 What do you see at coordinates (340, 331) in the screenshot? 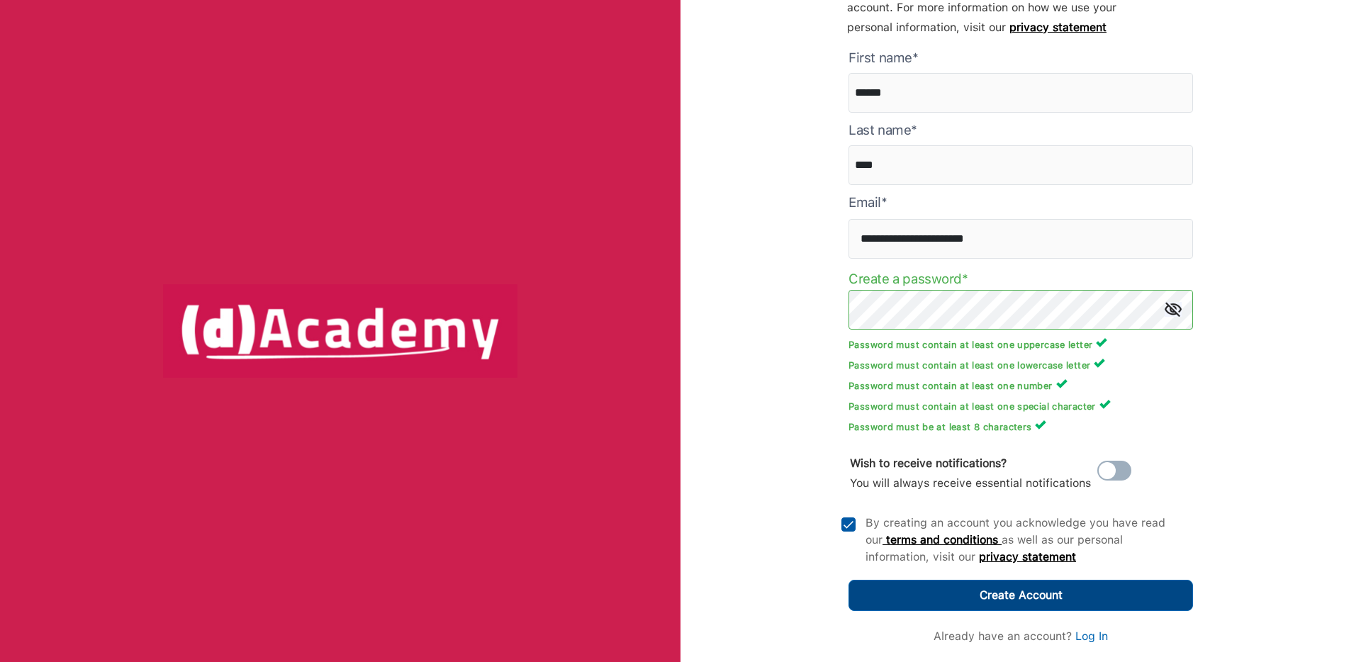
I see `img: logo` at bounding box center [340, 331].